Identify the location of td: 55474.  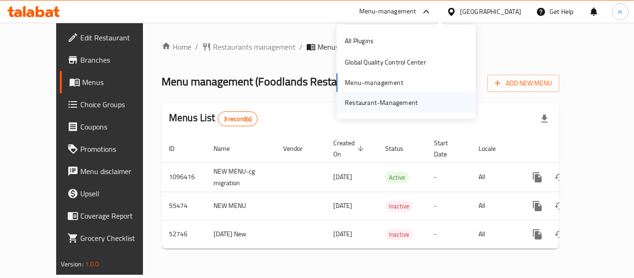
(184, 206).